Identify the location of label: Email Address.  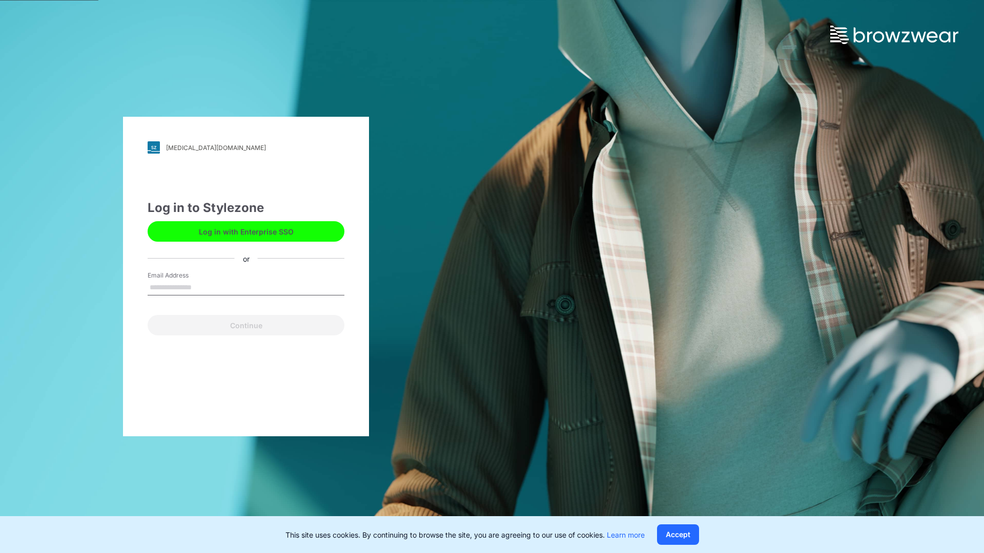
(183, 276).